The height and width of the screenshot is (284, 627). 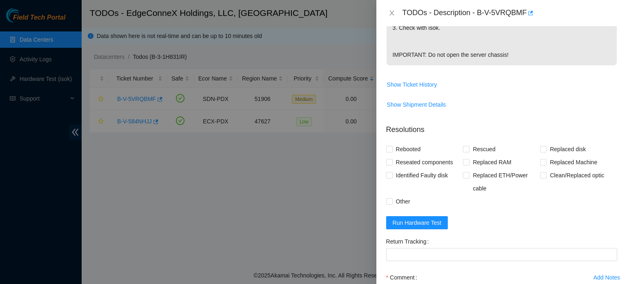 I want to click on span: Replaced RAM, so click(x=492, y=162).